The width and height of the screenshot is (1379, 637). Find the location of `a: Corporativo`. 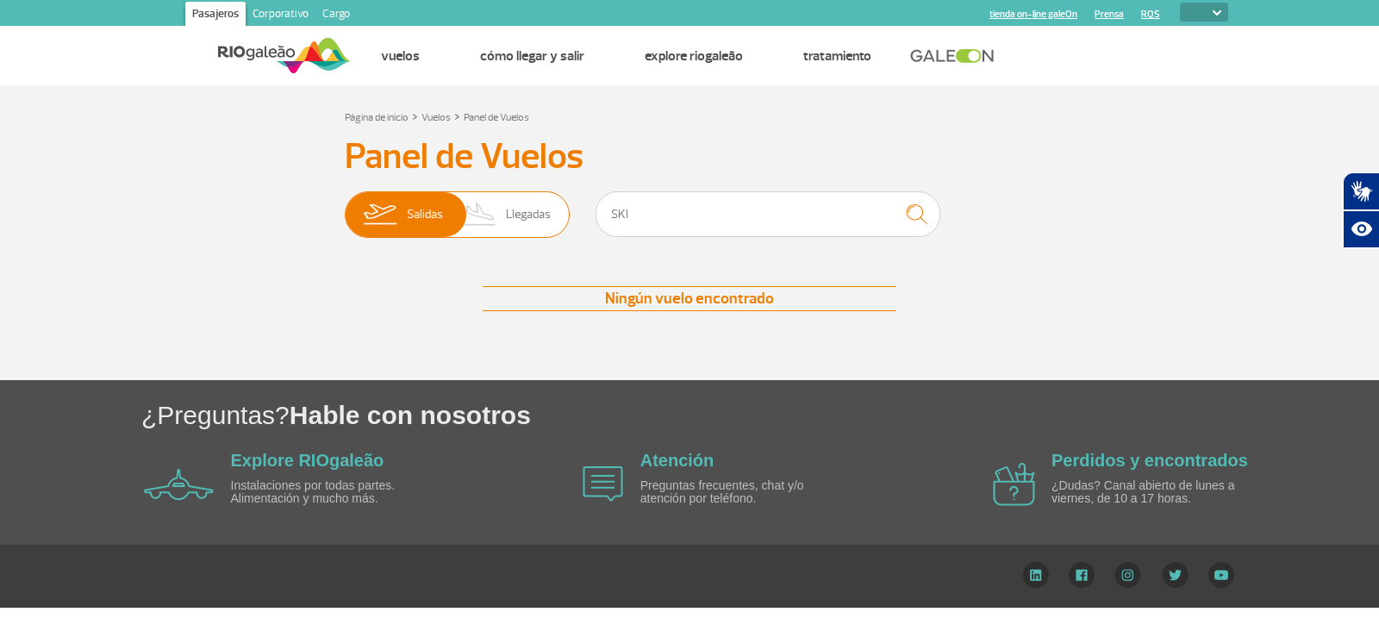

a: Corporativo is located at coordinates (280, 16).